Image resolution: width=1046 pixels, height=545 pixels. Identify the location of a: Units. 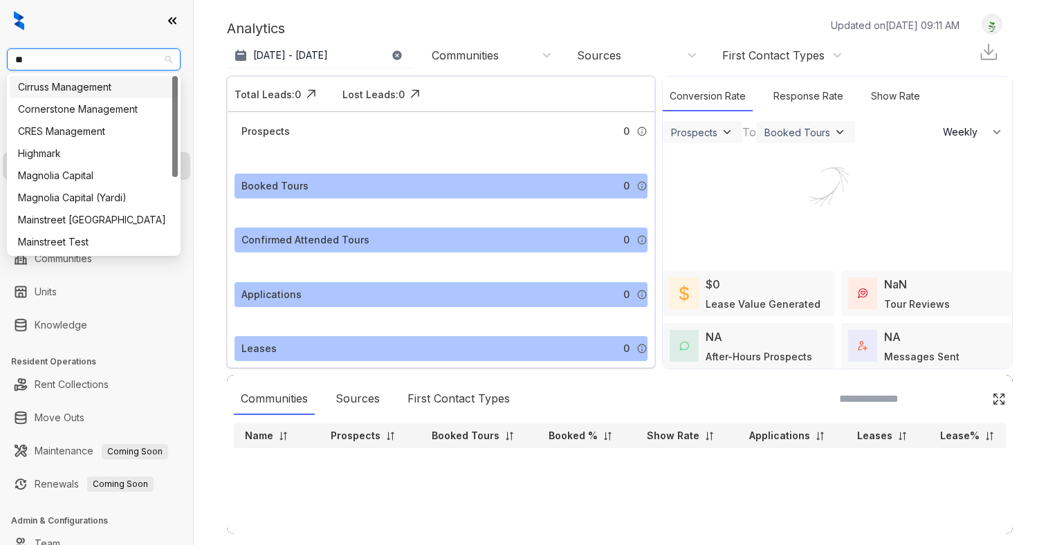
(46, 292).